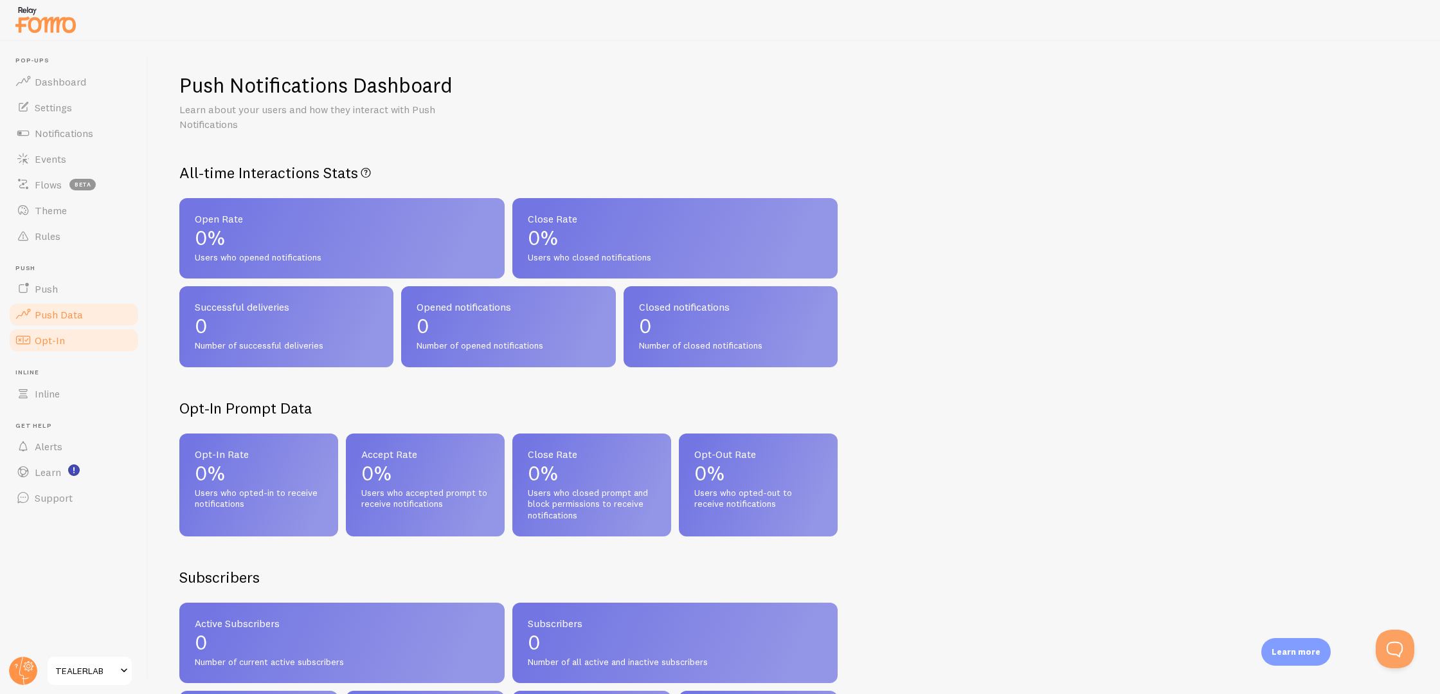 This screenshot has height=694, width=1440. Describe the element at coordinates (258, 454) in the screenshot. I see `span: Opt-In Rate` at that location.